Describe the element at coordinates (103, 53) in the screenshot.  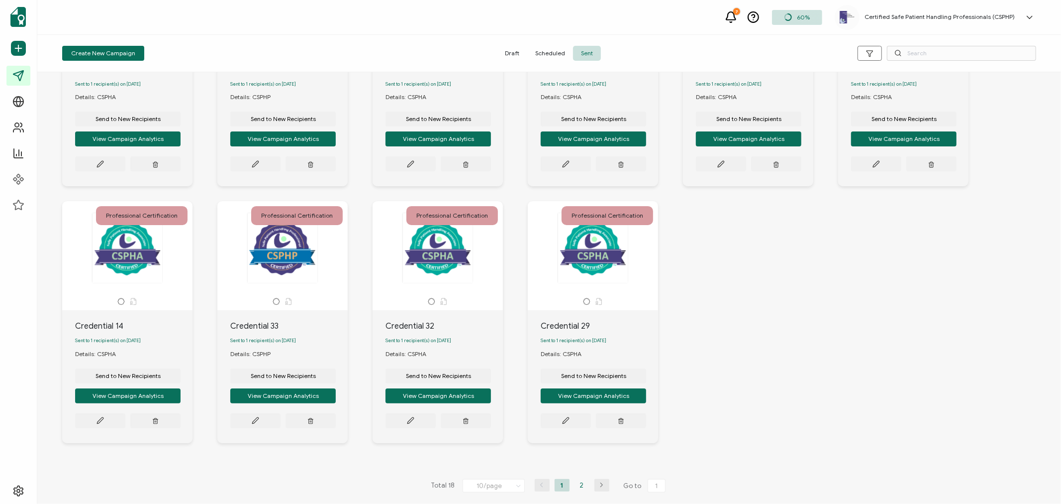
I see `span: Create New Campaign` at that location.